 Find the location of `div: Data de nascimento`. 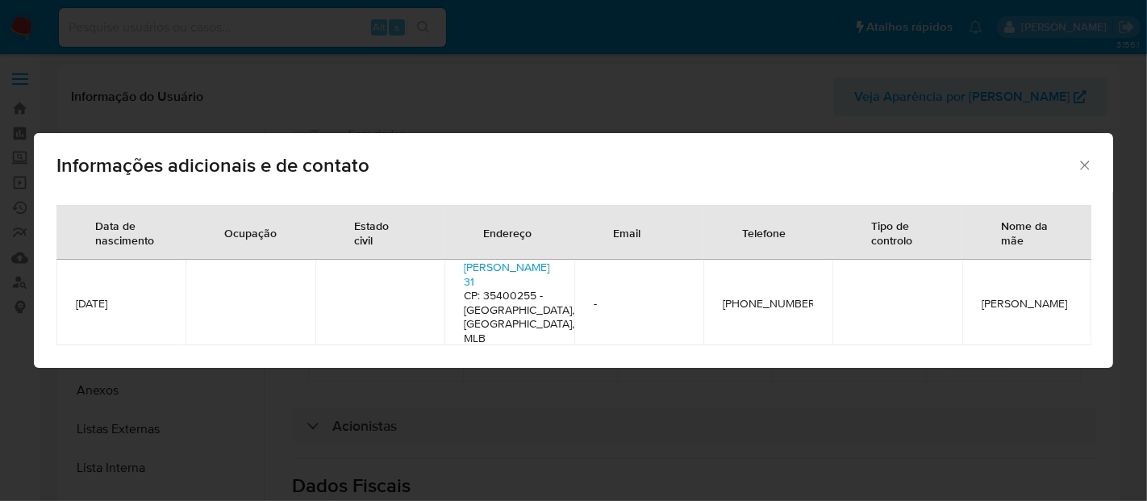

div: Data de nascimento is located at coordinates (124, 232).